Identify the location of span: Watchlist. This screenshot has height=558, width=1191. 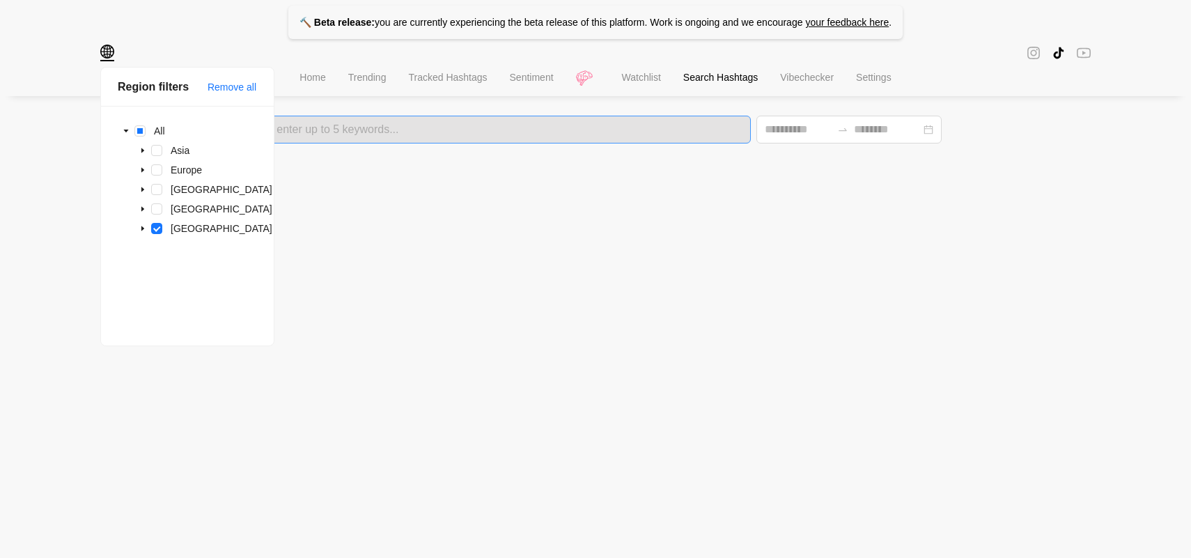
(641, 77).